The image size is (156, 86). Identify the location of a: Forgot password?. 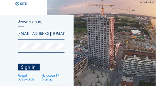
(28, 78).